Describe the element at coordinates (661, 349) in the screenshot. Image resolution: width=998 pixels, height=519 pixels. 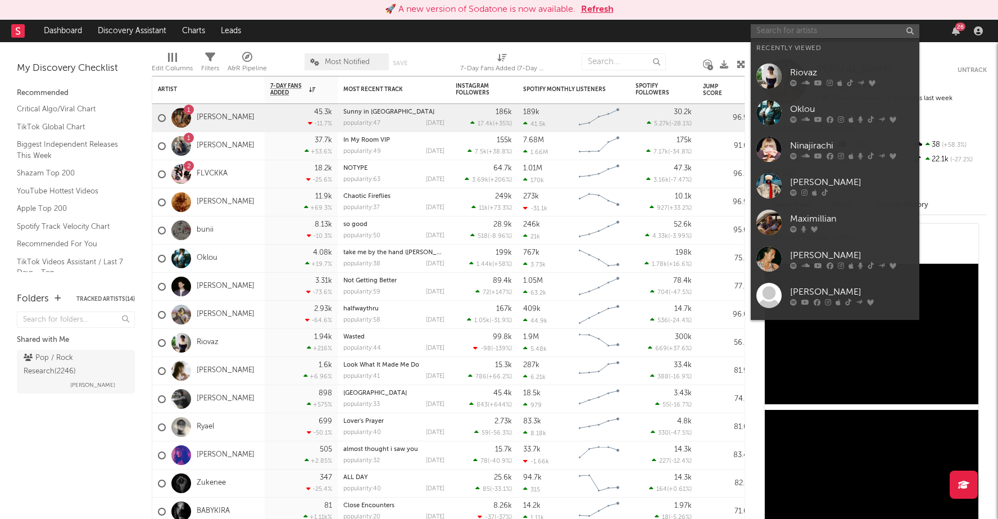
I see `span: 669` at that location.